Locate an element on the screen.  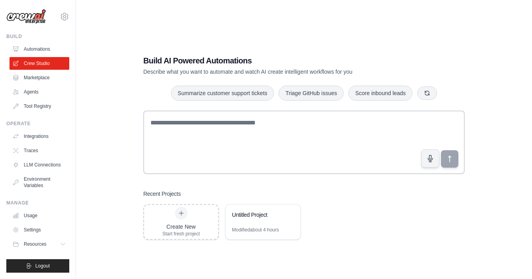
a: Tool Registry is located at coordinates (39, 106).